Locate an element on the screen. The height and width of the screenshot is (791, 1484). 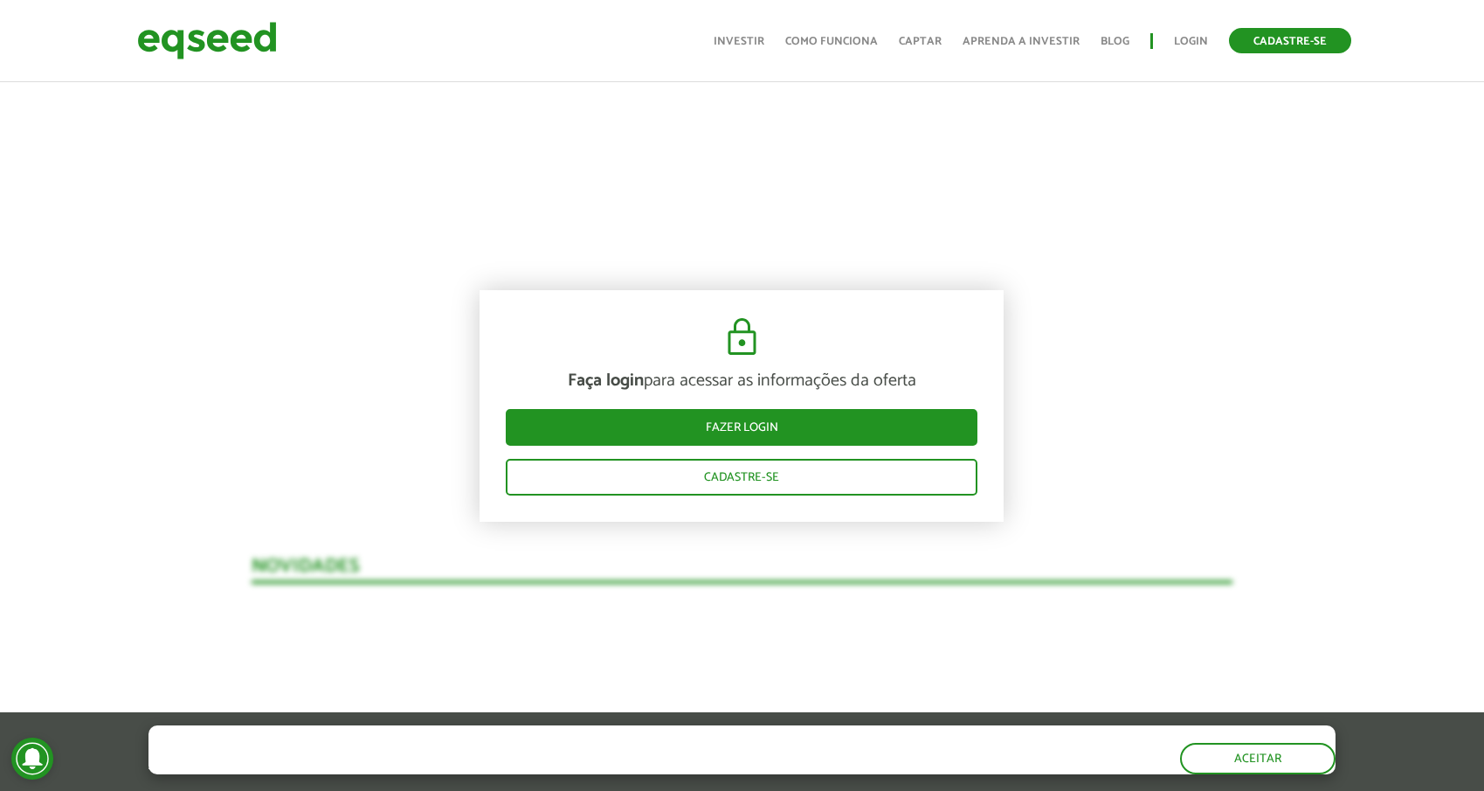
img: EqSeed is located at coordinates (207, 40).